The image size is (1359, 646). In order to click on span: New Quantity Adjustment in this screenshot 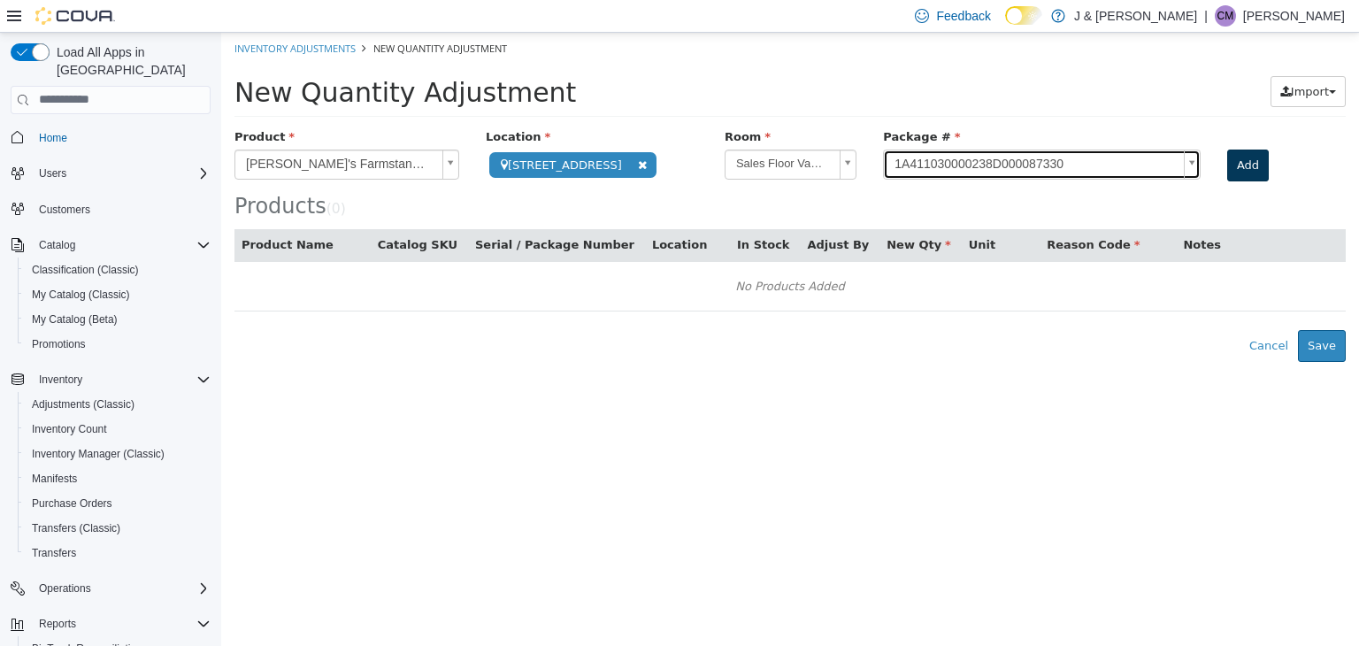, I will do `click(218, 15)`.